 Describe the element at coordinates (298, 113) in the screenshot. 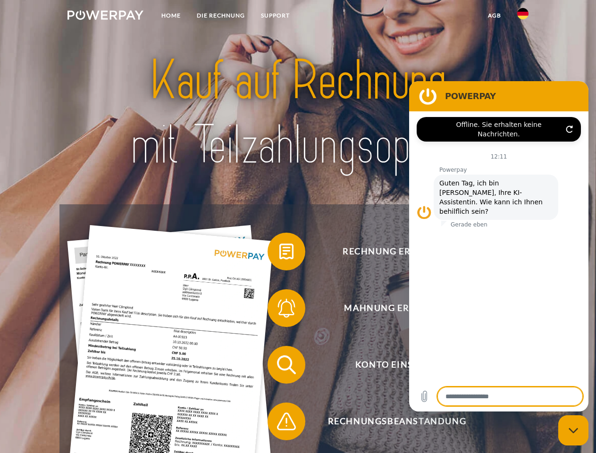

I see `img: title-powerpay_de.svg` at that location.